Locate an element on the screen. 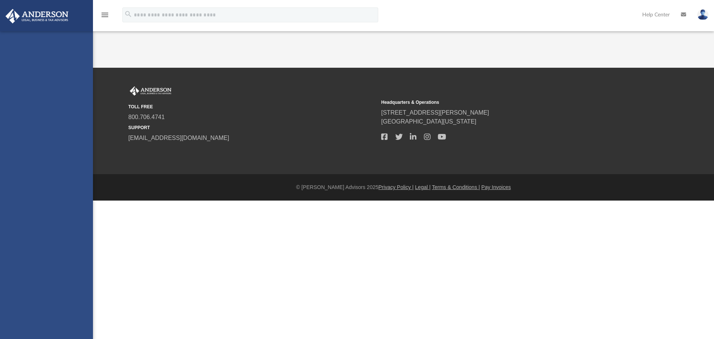 The image size is (714, 339). a: Legal | is located at coordinates (423, 187).